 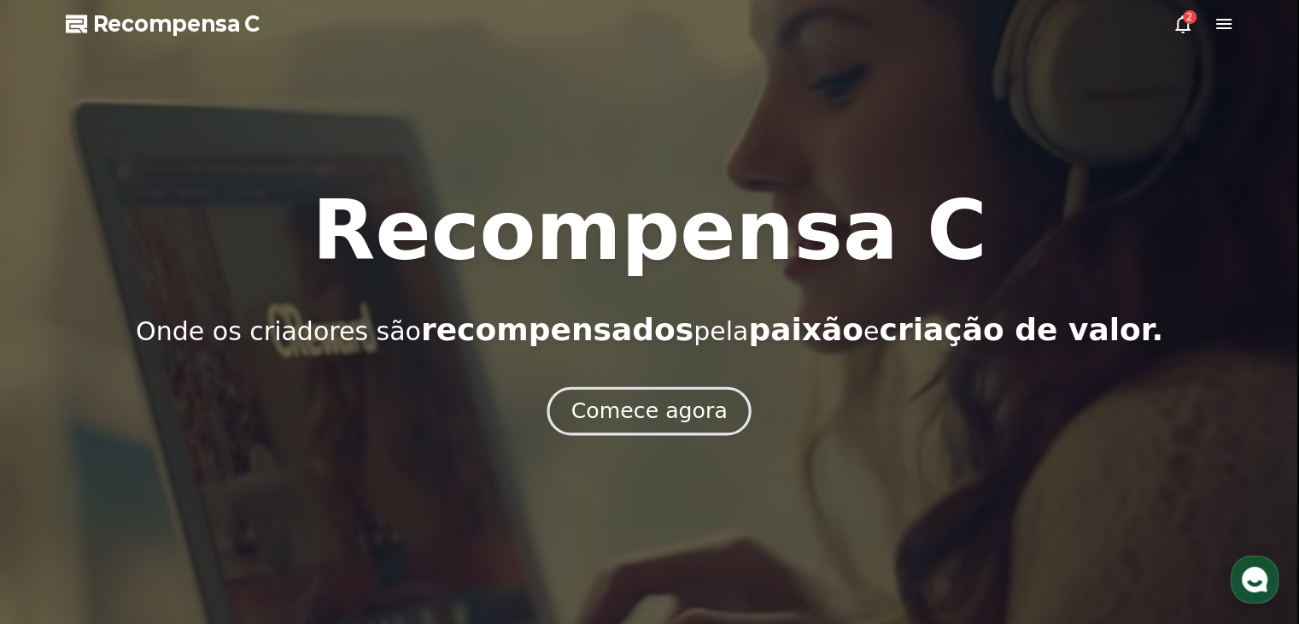 What do you see at coordinates (162, 24) in the screenshot?
I see `a: Recompensa C` at bounding box center [162, 24].